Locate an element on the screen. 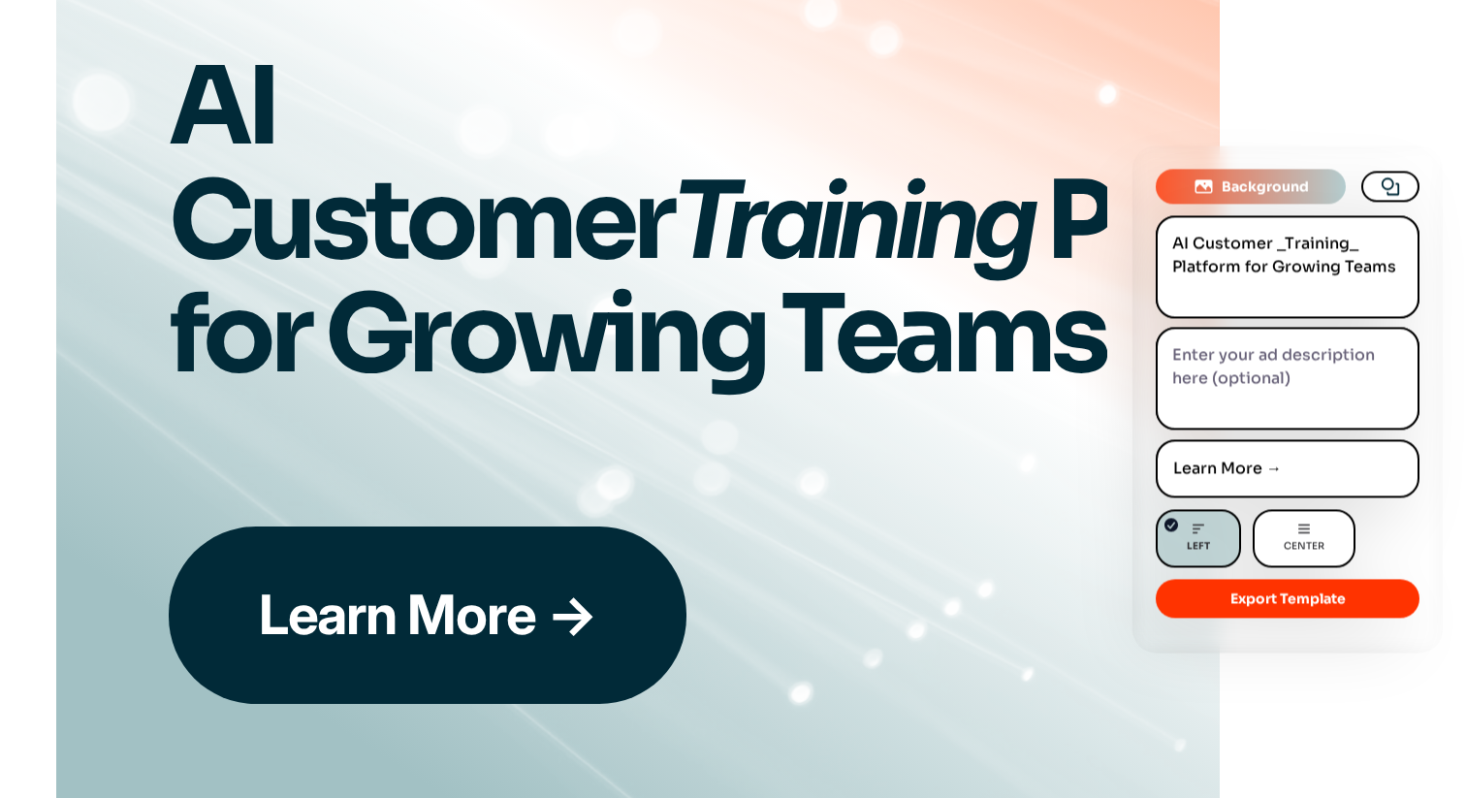  textarea: AI Customer Training Platform for Growing Teams is located at coordinates (1288, 267).